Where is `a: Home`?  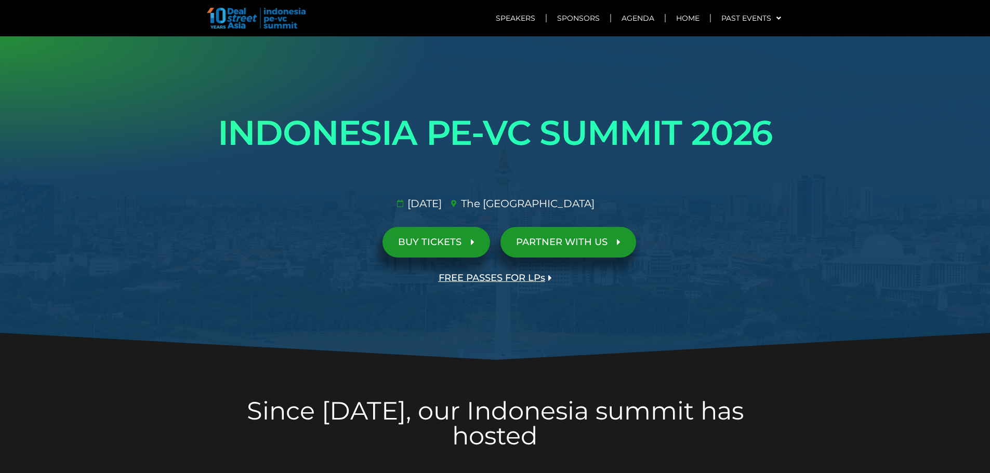
a: Home is located at coordinates (687, 18).